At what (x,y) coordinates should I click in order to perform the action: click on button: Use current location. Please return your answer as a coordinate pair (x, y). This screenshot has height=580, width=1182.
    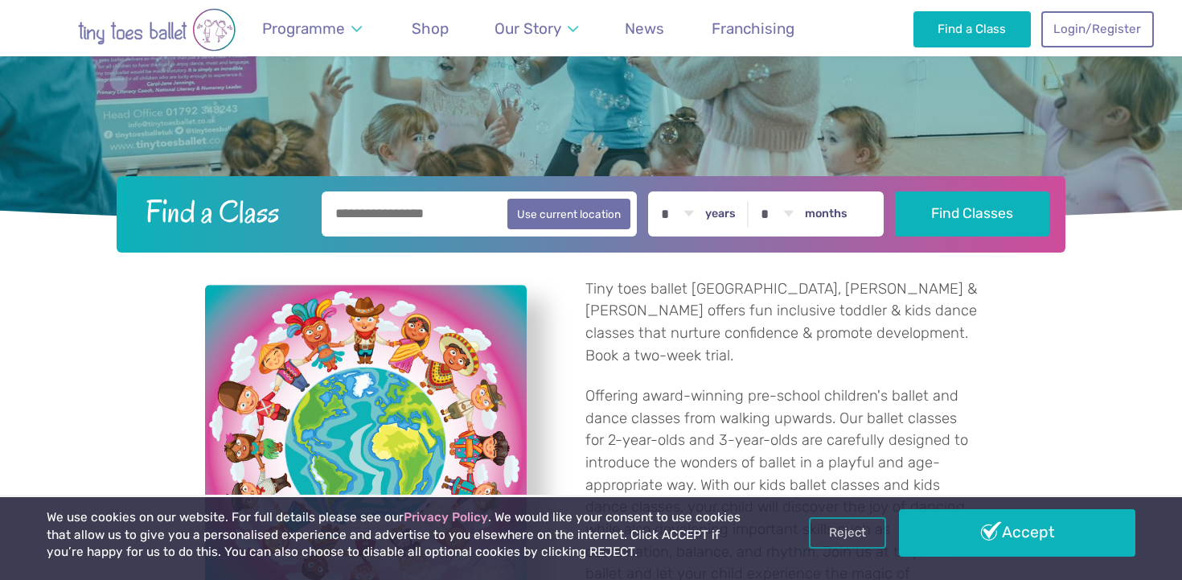
    Looking at the image, I should click on (569, 214).